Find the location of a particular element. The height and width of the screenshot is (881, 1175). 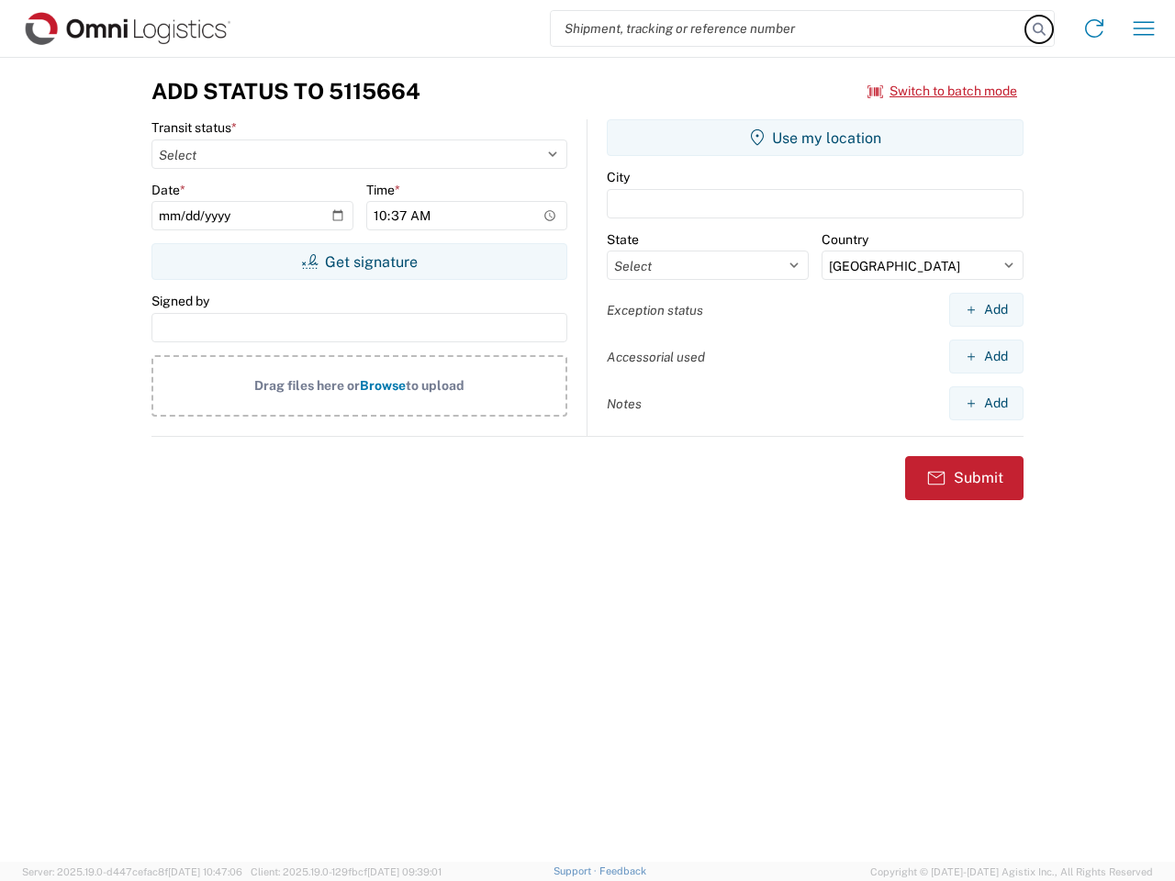

label: Exception status is located at coordinates (654, 310).